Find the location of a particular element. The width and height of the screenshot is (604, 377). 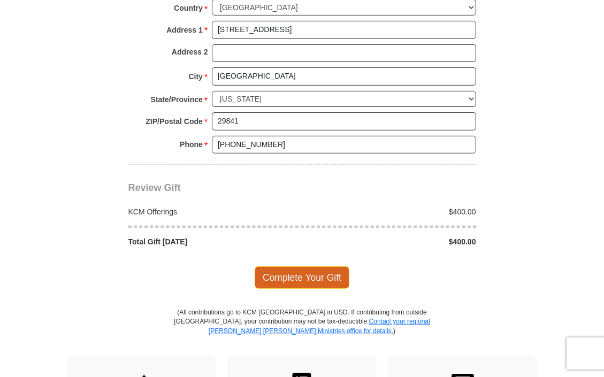

strong: Address 2 is located at coordinates (190, 52).